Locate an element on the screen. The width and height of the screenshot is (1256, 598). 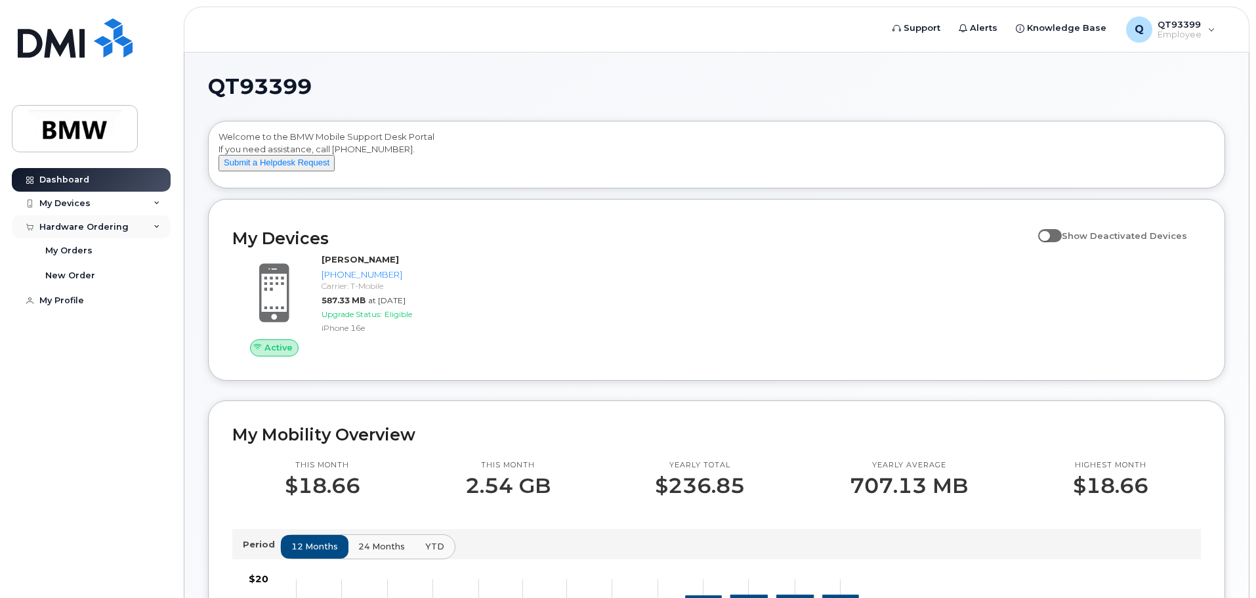
span: Upgrade Status: is located at coordinates (352, 314).